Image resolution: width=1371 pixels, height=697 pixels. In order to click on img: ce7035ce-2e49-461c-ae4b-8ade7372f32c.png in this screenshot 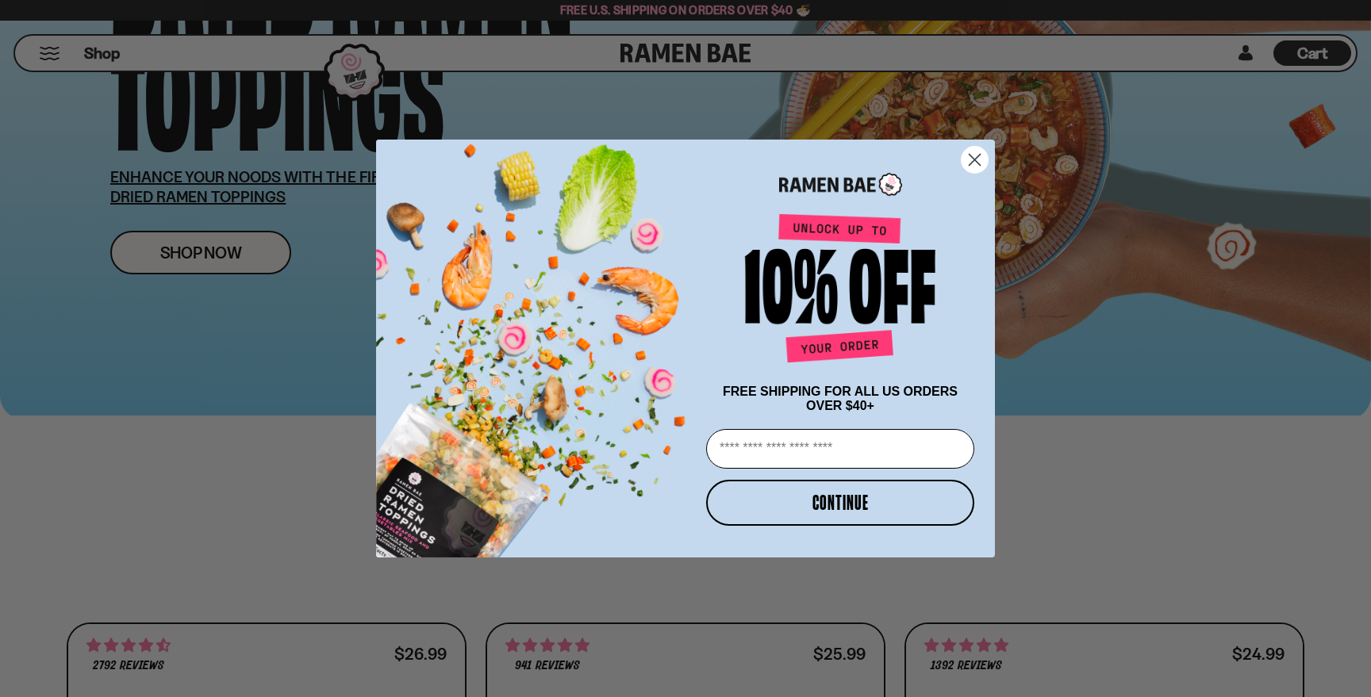, I will do `click(538, 342)`.